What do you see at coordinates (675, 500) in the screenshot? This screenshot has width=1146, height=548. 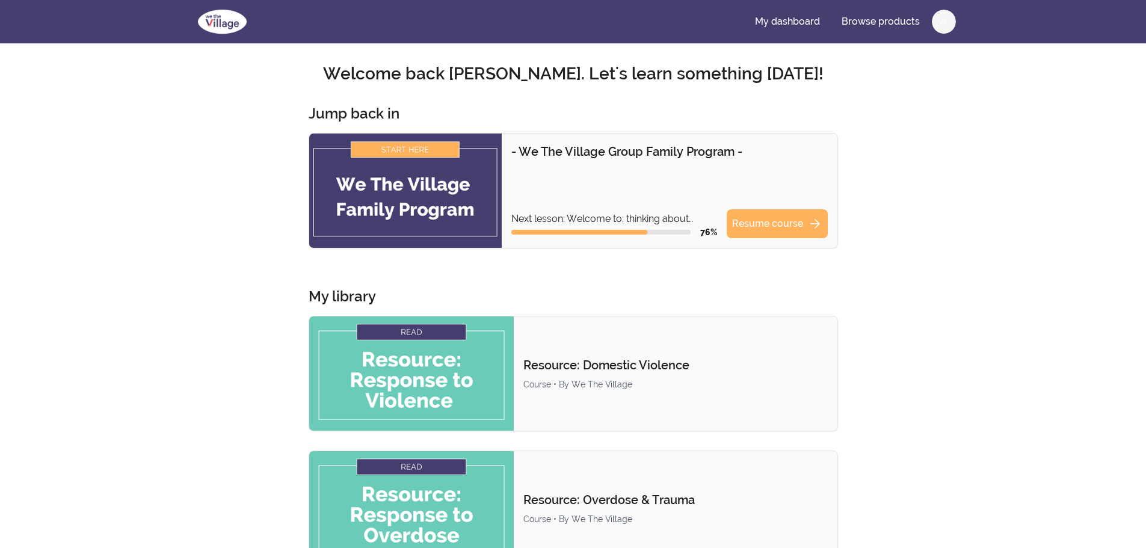 I see `p: Resource: Overdose & Trauma` at bounding box center [675, 500].